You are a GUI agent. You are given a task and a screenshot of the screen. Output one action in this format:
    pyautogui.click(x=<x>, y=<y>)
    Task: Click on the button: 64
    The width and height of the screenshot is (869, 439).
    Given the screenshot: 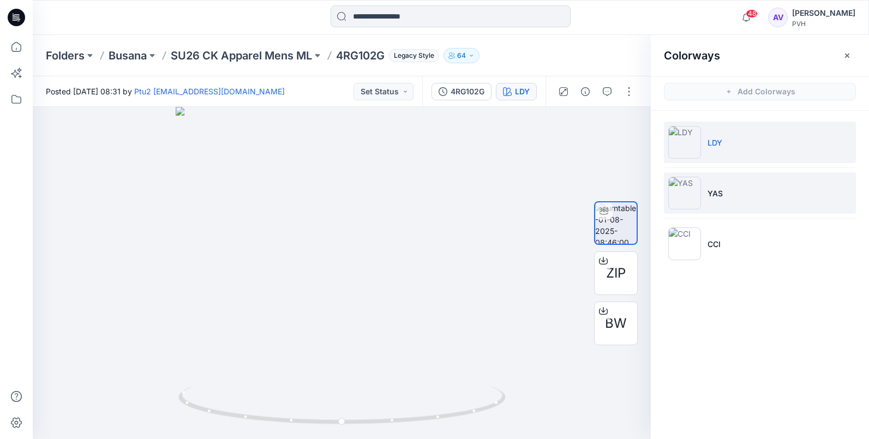 What is the action you would take?
    pyautogui.click(x=462, y=56)
    